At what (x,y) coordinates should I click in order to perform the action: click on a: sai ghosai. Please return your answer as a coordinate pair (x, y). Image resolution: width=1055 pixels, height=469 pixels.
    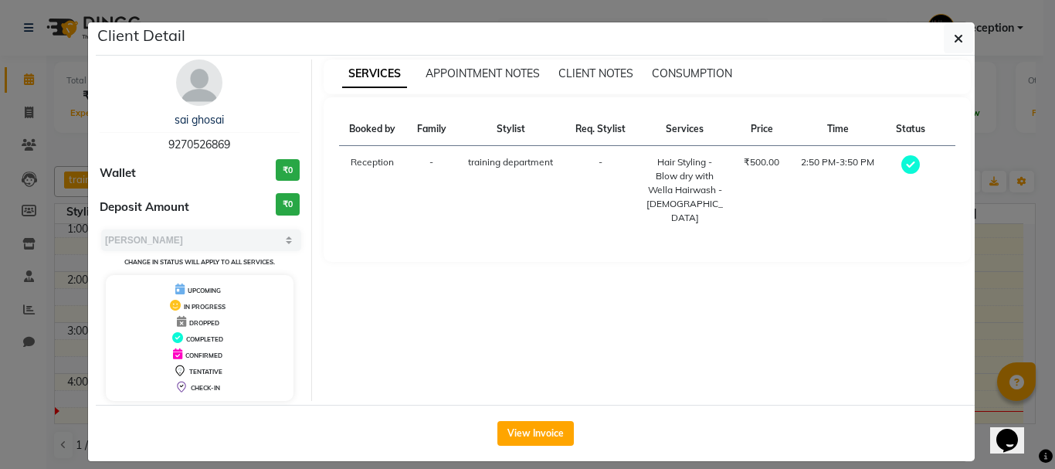
    Looking at the image, I should click on (199, 120).